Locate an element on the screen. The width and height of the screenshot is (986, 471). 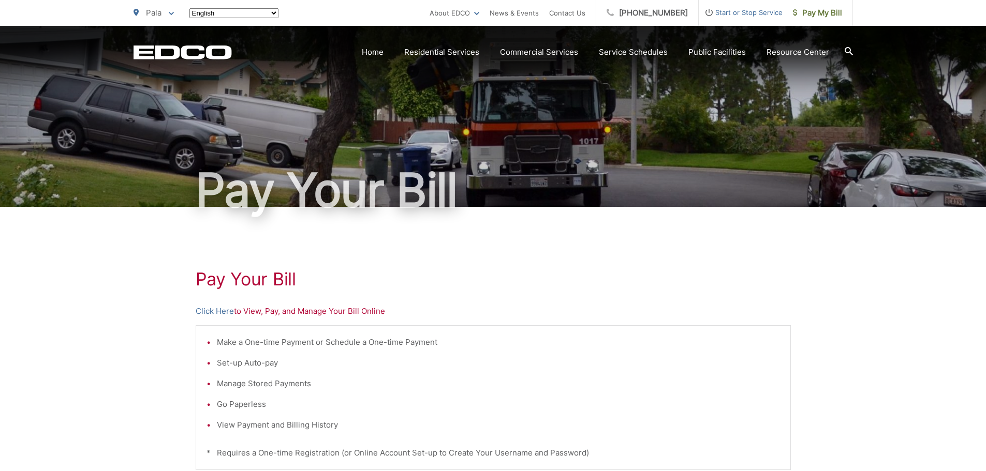
a: Home is located at coordinates (373, 52).